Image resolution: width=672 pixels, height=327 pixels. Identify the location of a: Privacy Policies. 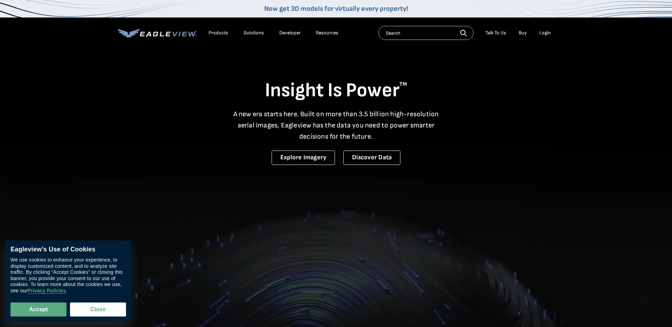
(47, 291).